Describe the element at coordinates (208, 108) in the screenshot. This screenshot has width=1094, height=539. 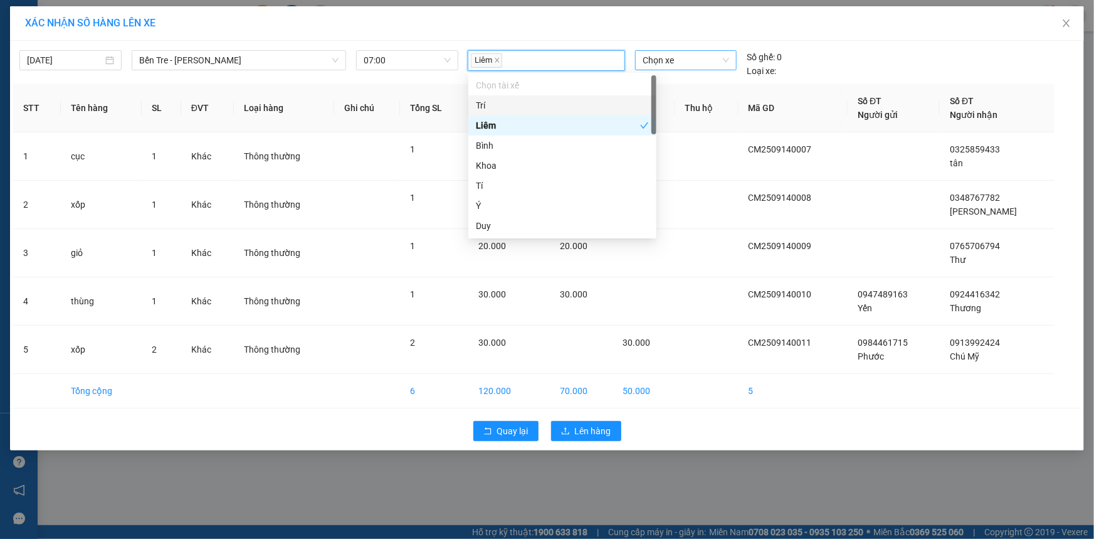
I see `th: ĐVT` at that location.